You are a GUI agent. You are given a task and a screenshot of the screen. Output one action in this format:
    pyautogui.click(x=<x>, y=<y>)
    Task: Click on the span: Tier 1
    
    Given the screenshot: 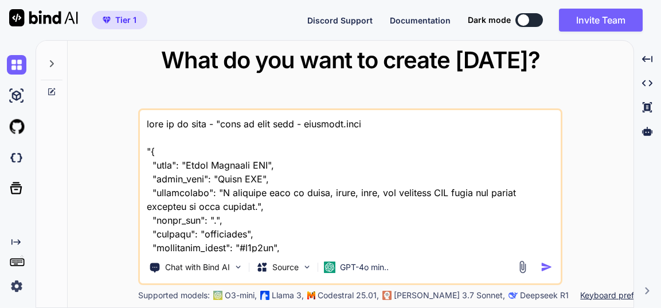 What is the action you would take?
    pyautogui.click(x=126, y=20)
    